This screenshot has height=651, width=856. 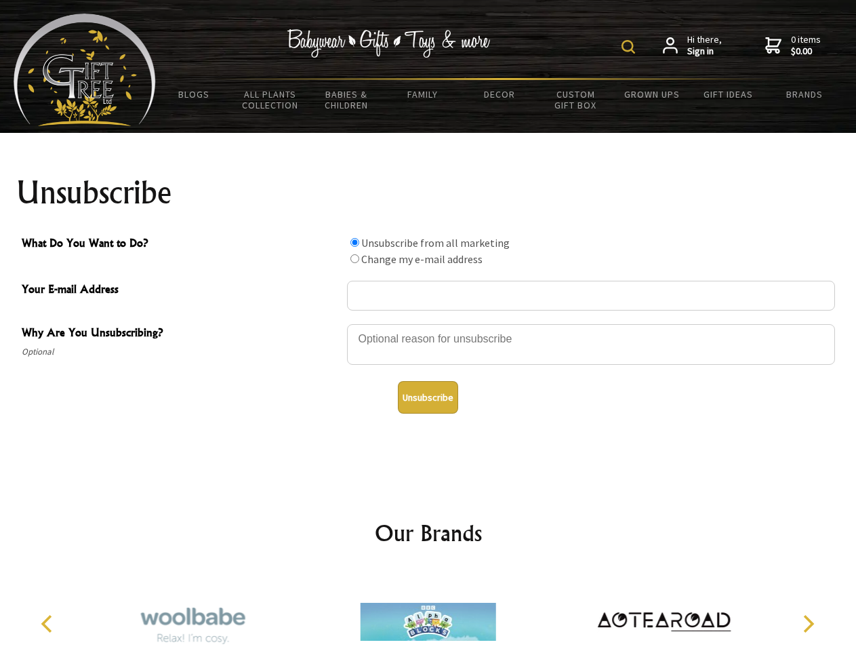 I want to click on strong: $0.00, so click(x=806, y=52).